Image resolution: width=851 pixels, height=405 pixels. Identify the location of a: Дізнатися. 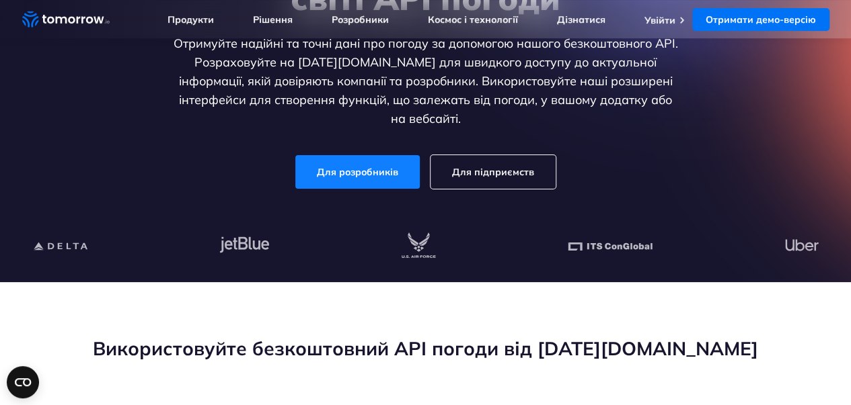
(581, 19).